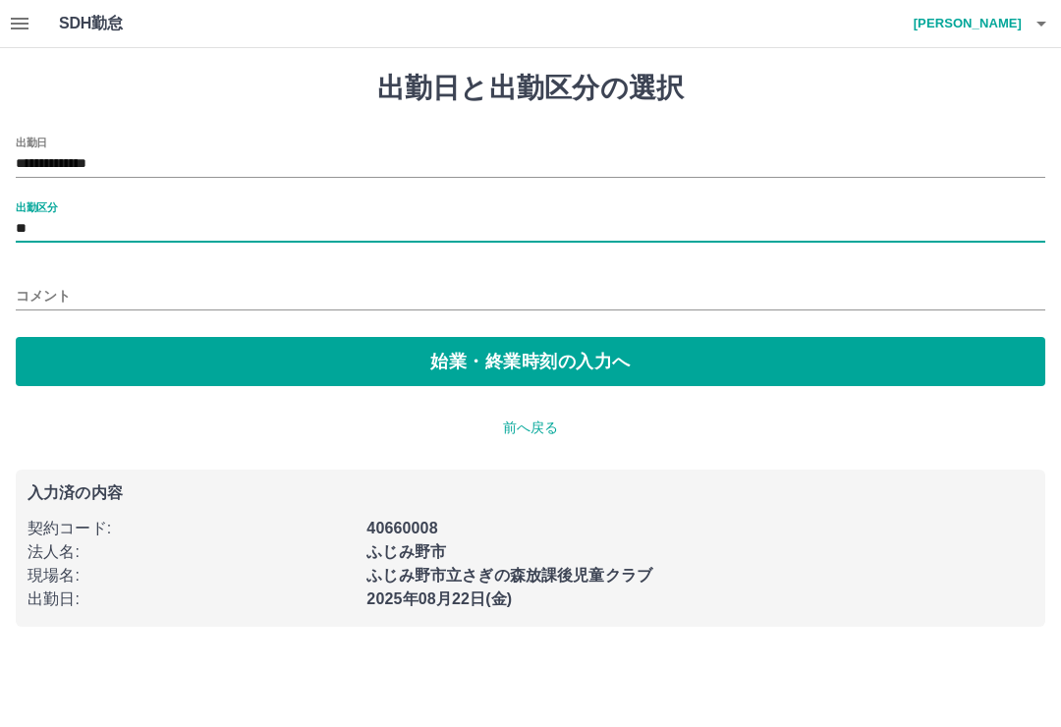  Describe the element at coordinates (191, 576) in the screenshot. I see `p: 現場名 :` at that location.